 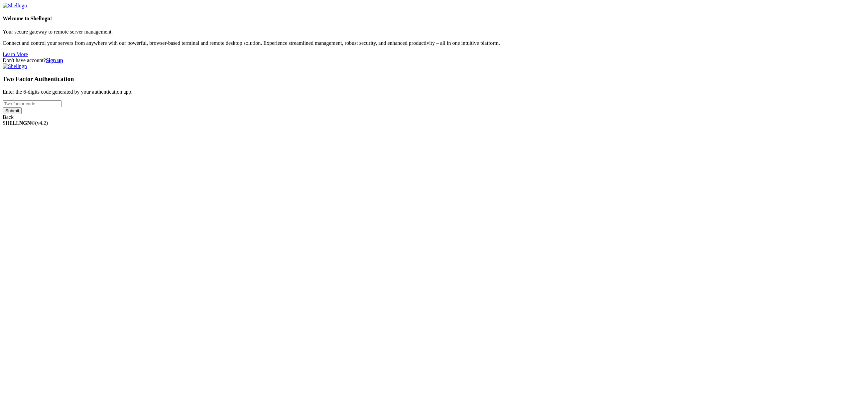 What do you see at coordinates (12, 111) in the screenshot?
I see `input: Submit` at bounding box center [12, 111].